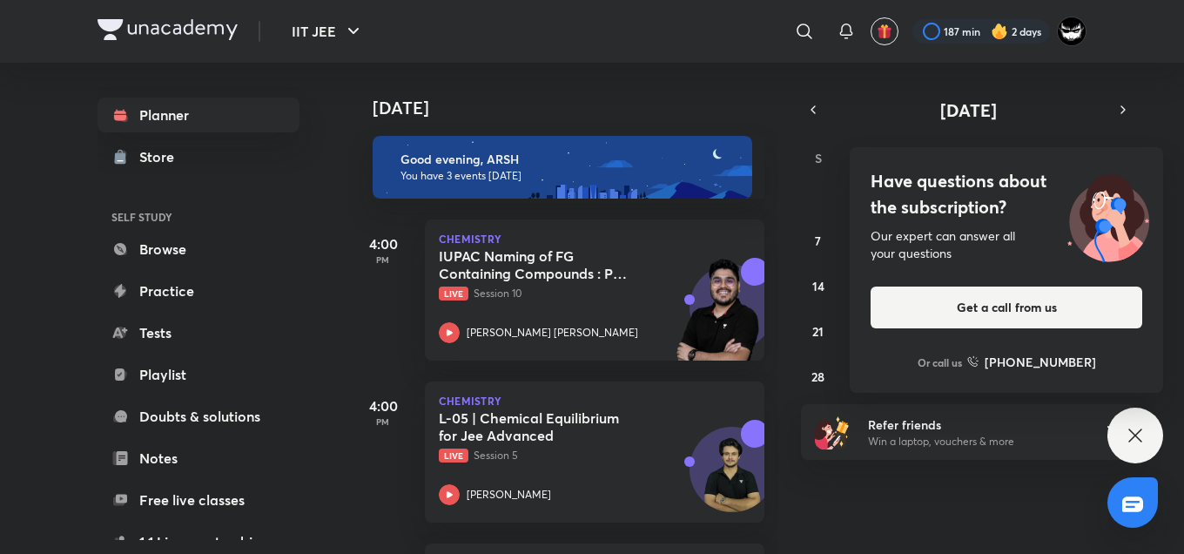  I want to click on h6: Good evening, ARSH, so click(569, 159).